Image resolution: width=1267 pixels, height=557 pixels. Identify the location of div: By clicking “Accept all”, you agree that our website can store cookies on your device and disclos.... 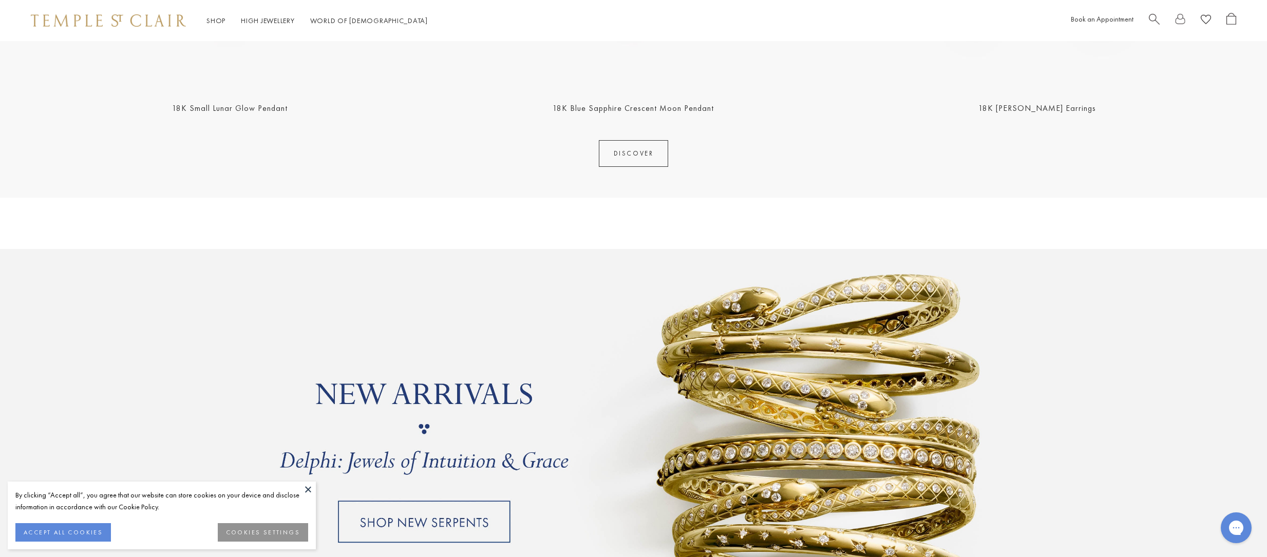
(162, 501).